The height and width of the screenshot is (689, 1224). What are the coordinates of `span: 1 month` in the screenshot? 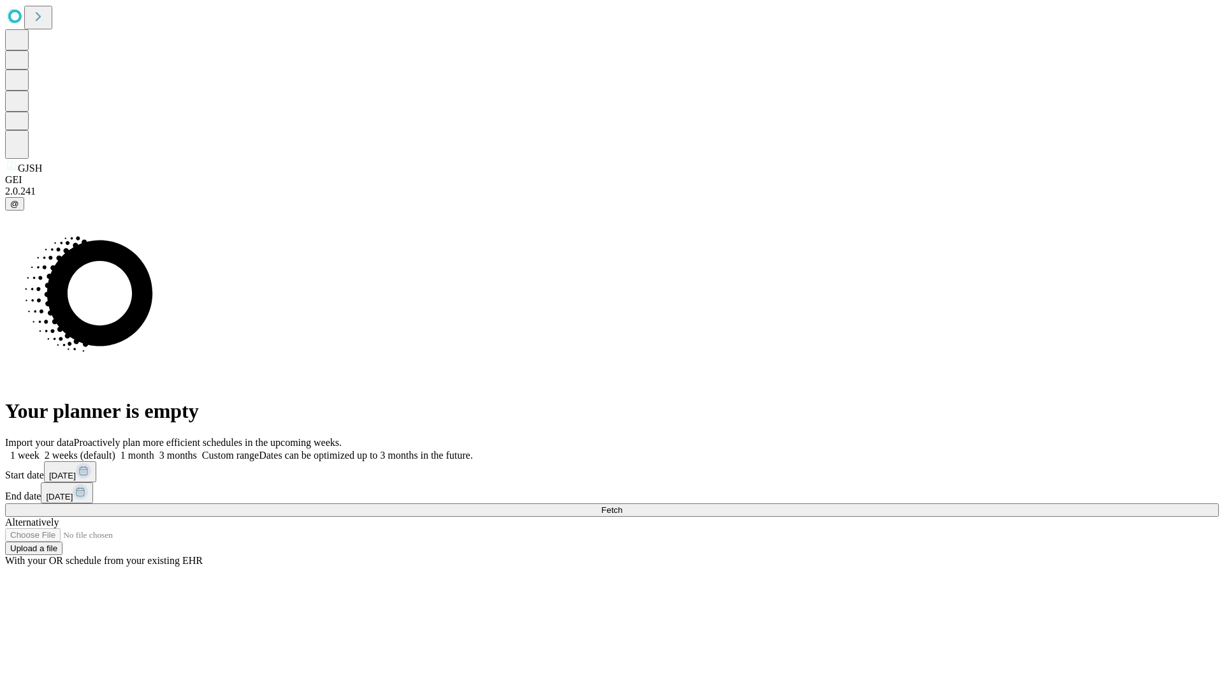 It's located at (137, 455).